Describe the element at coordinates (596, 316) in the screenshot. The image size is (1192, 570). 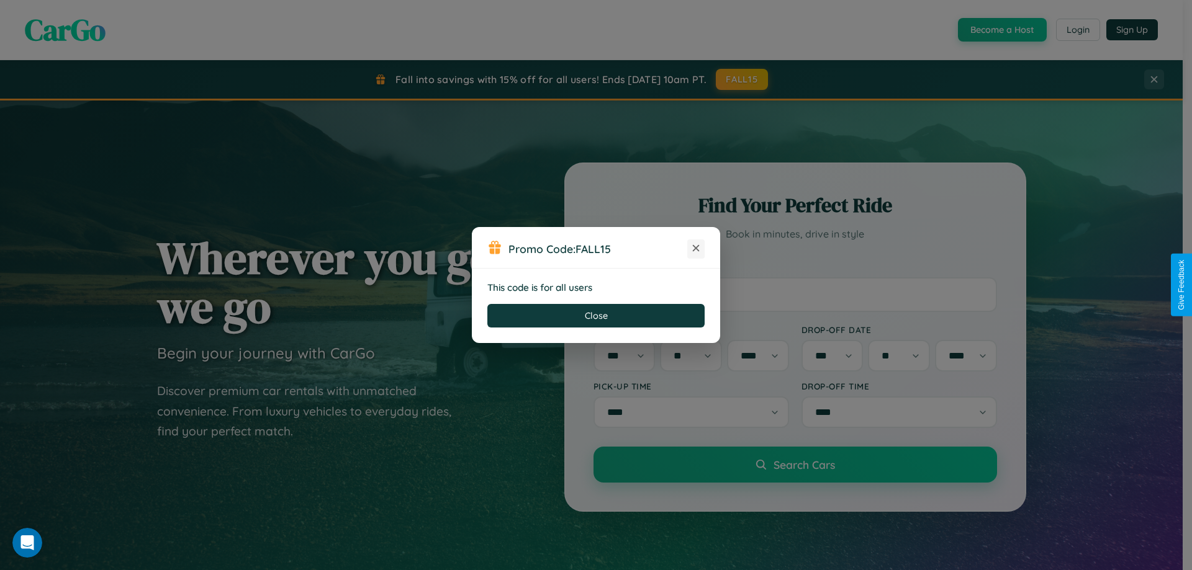
I see `button: Close` at that location.